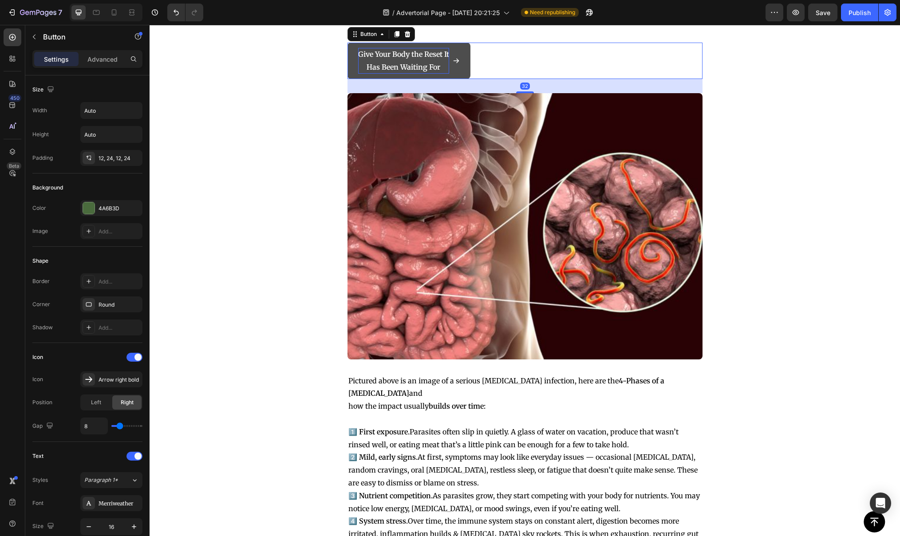  What do you see at coordinates (56, 59) in the screenshot?
I see `p: Settings` at bounding box center [56, 59].